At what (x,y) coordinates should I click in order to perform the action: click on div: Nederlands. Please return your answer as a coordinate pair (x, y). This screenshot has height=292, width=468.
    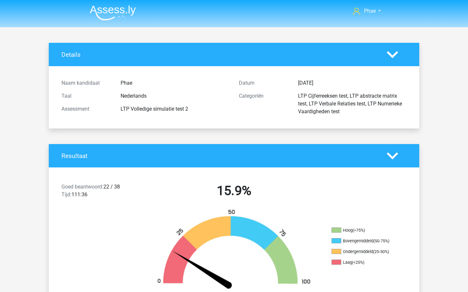
    Looking at the image, I should click on (175, 96).